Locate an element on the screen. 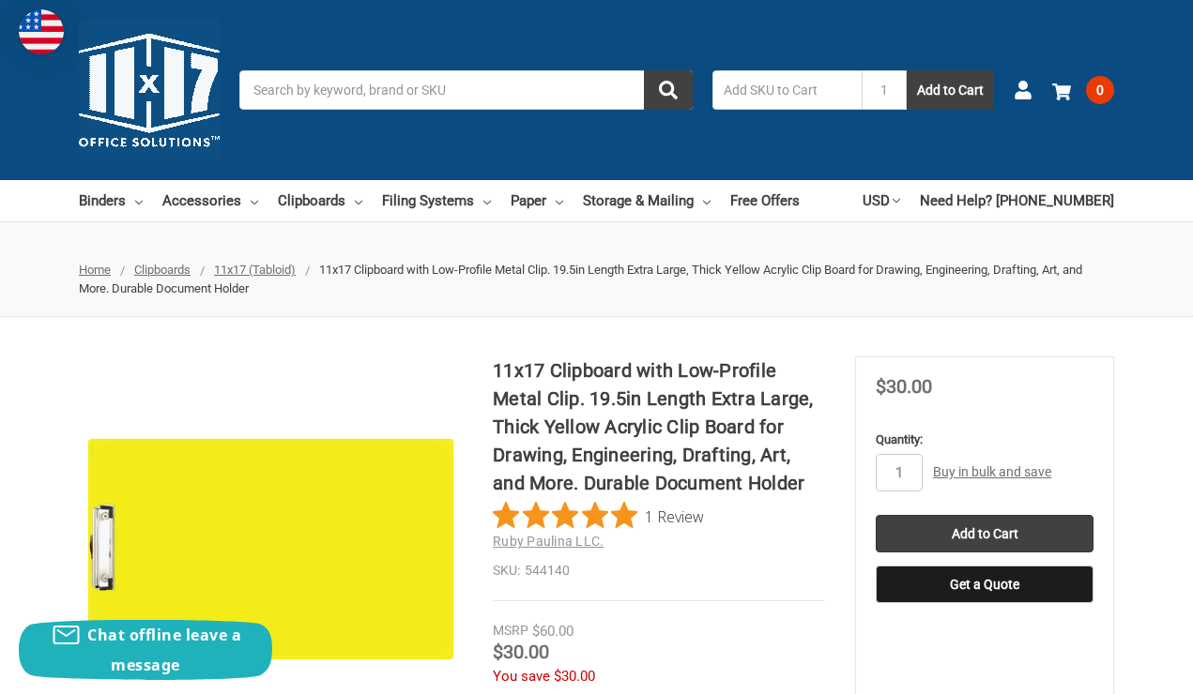 Image resolution: width=1193 pixels, height=694 pixels. div: MSRP is located at coordinates (510, 631).